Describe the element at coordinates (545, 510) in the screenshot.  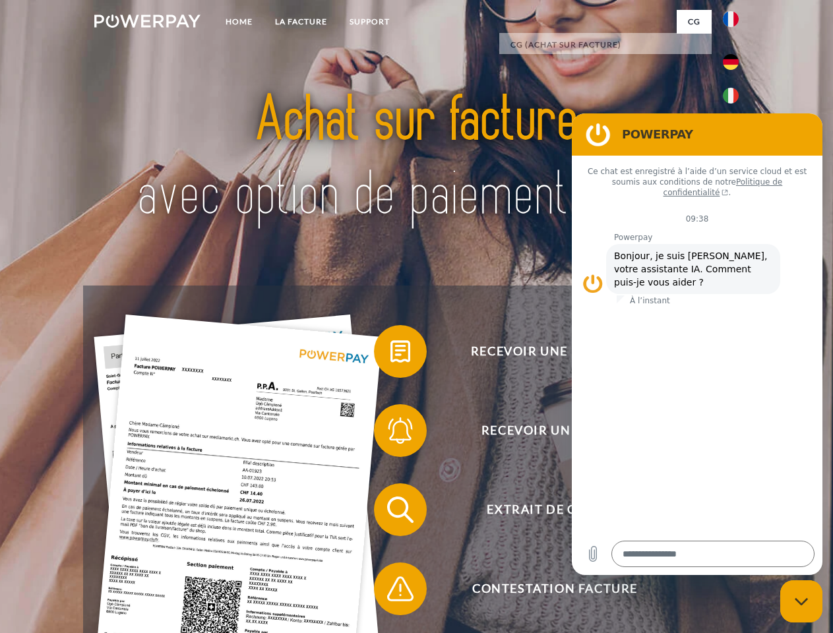
I see `a: Extrait de compte` at that location.